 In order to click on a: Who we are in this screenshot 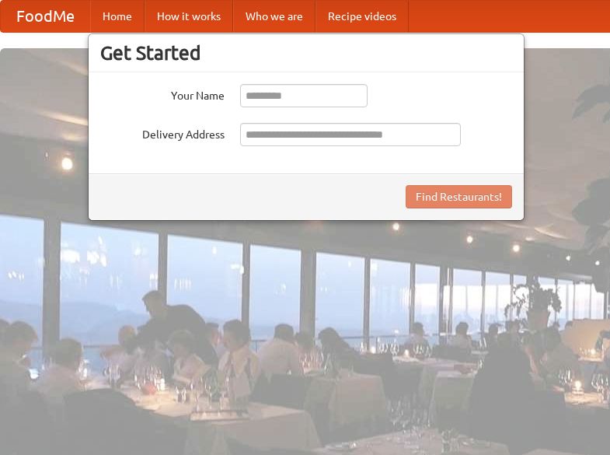, I will do `click(274, 16)`.